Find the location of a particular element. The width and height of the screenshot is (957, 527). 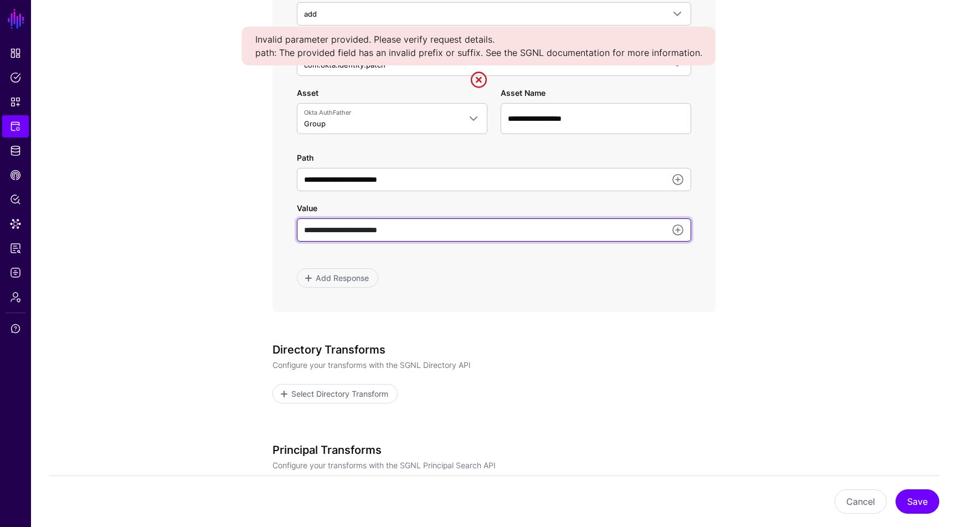

a: Dashboard is located at coordinates (16, 53).